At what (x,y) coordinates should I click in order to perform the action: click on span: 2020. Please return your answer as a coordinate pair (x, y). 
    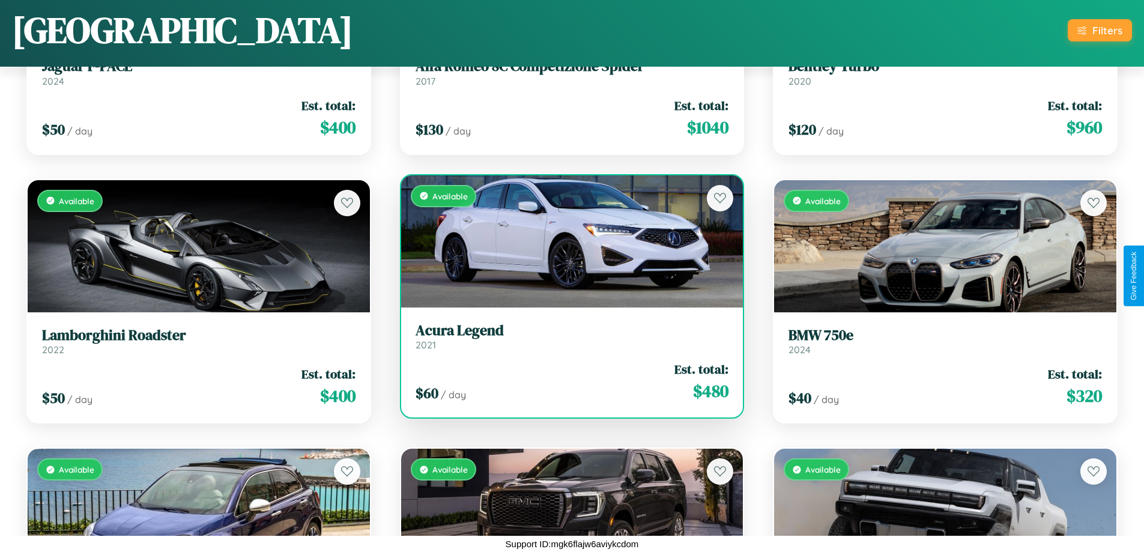
    Looking at the image, I should click on (800, 81).